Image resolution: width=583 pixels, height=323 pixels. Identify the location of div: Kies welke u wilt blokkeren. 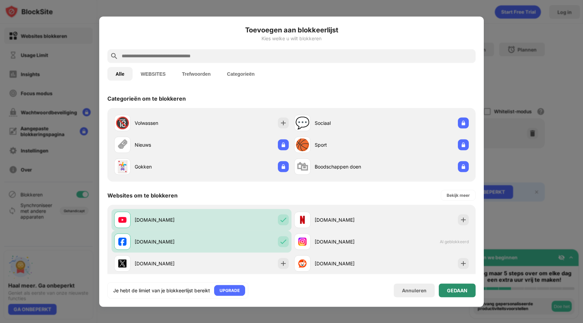
(291, 38).